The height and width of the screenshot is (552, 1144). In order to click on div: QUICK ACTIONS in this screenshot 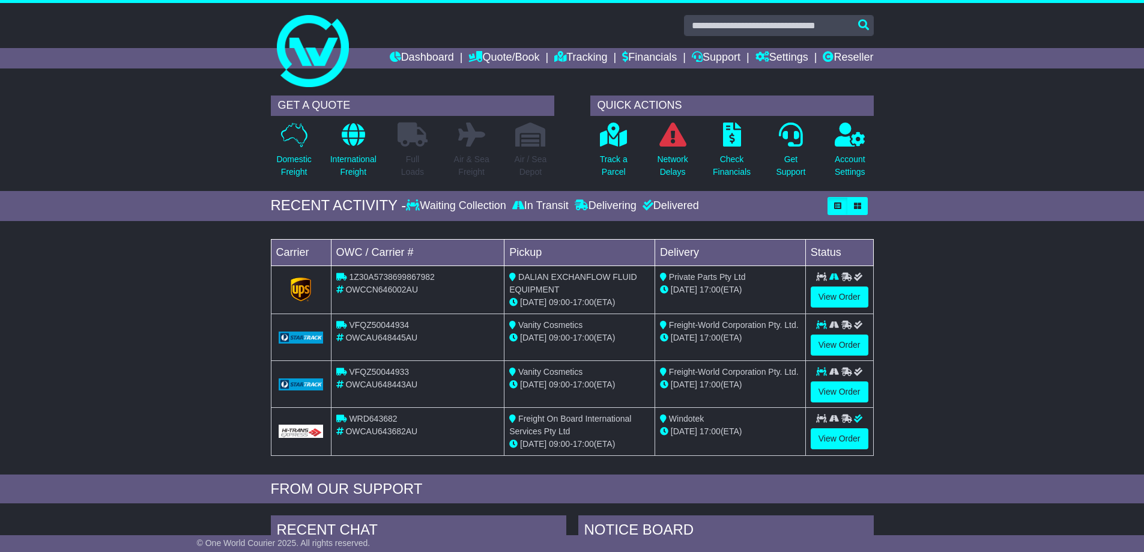, I will do `click(732, 106)`.